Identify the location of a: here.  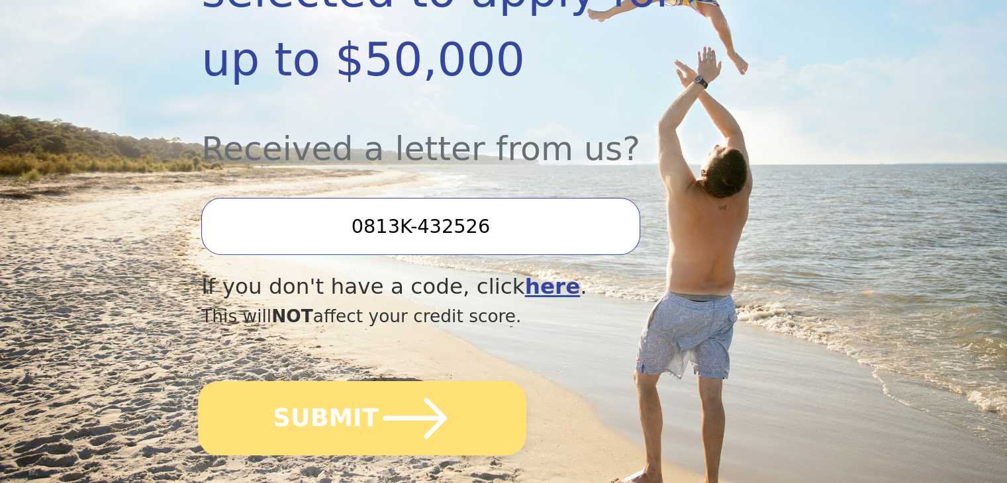
(553, 287).